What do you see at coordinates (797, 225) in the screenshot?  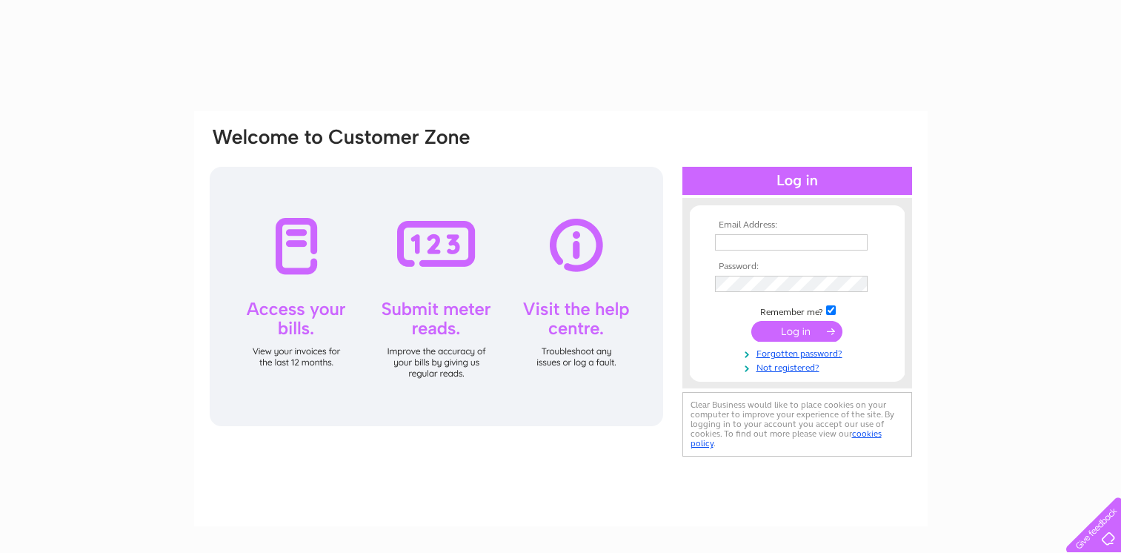 I see `th: Email Address:` at bounding box center [797, 225].